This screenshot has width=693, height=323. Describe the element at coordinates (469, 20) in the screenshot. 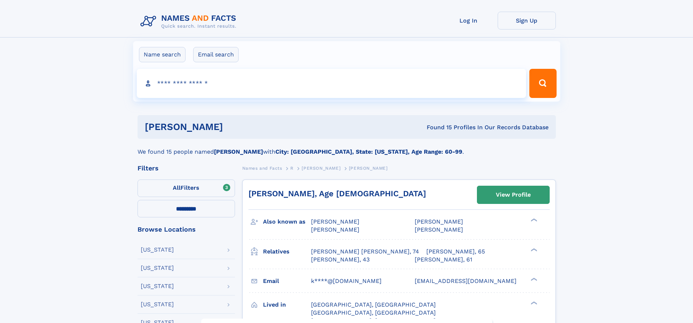

I see `a: Log In` at that location.